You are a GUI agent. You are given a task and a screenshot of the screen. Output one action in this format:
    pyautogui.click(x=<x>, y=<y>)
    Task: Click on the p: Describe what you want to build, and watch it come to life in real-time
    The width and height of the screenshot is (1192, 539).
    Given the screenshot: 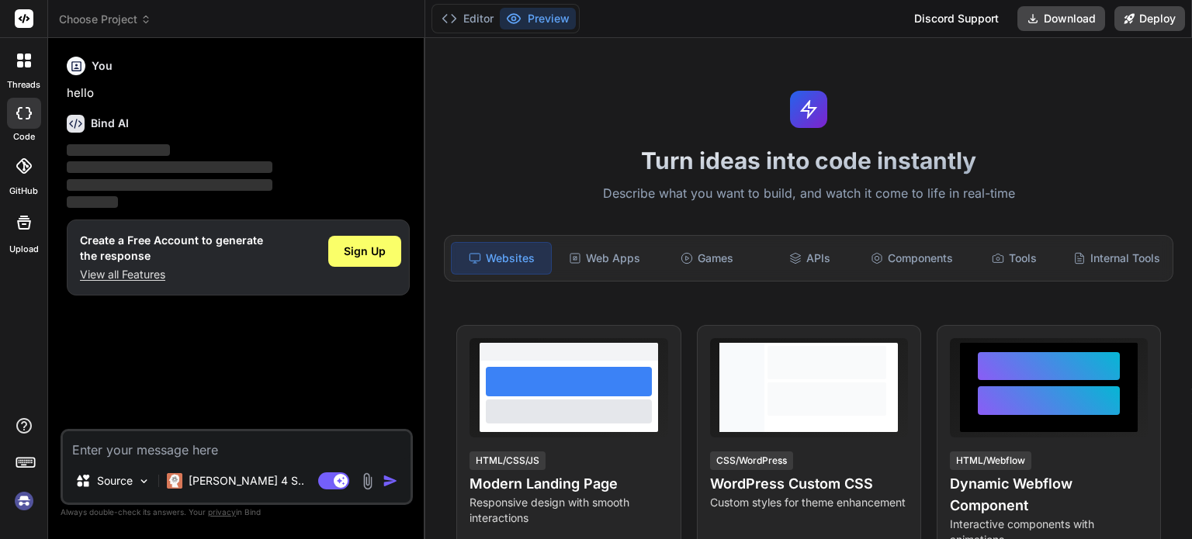 What is the action you would take?
    pyautogui.click(x=809, y=194)
    